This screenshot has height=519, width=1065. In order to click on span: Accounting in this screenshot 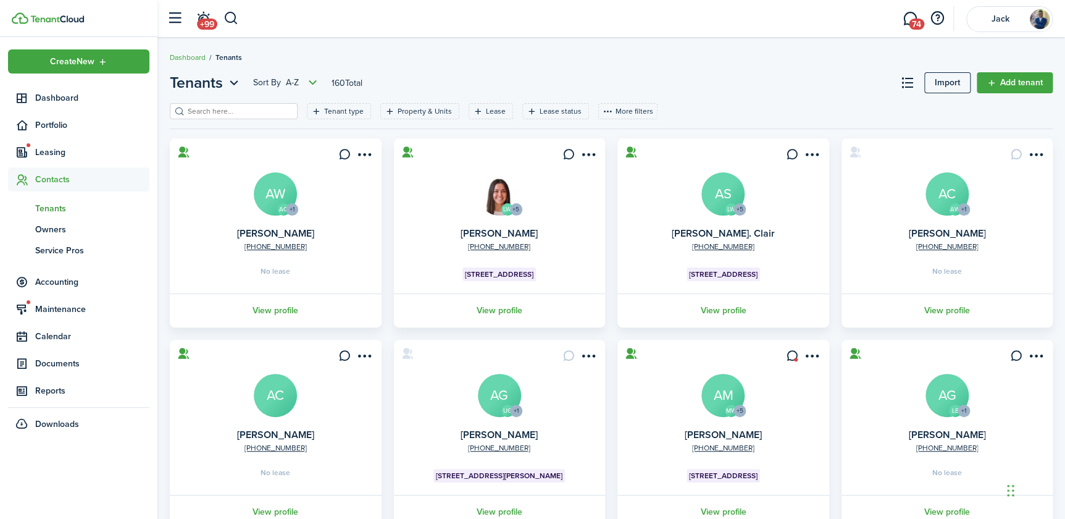, I will do `click(92, 282)`.